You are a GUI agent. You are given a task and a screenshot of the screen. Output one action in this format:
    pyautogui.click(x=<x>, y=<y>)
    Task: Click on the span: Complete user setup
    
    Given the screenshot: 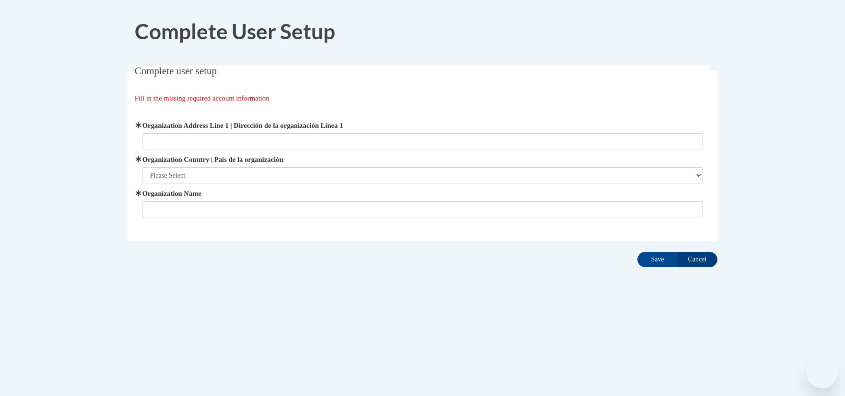 What is the action you would take?
    pyautogui.click(x=175, y=71)
    